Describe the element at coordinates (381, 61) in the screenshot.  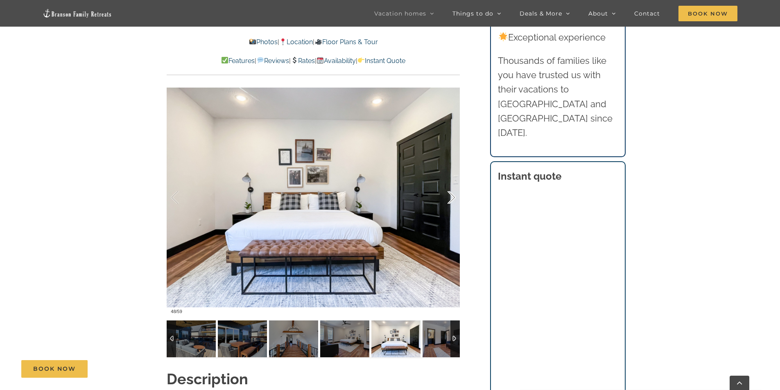
I see `a: Instant Quote` at that location.